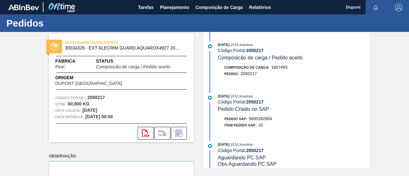 This screenshot has width=409, height=176. Describe the element at coordinates (79, 104) in the screenshot. I see `strong: 60,000 KG` at that location.